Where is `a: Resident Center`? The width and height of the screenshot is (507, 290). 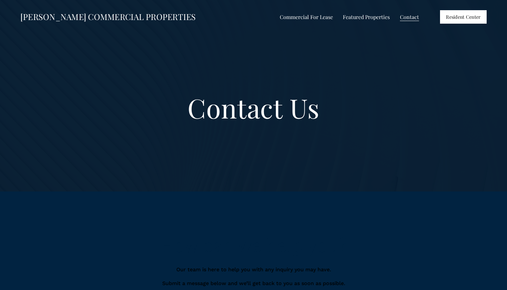
a: Resident Center is located at coordinates (463, 17).